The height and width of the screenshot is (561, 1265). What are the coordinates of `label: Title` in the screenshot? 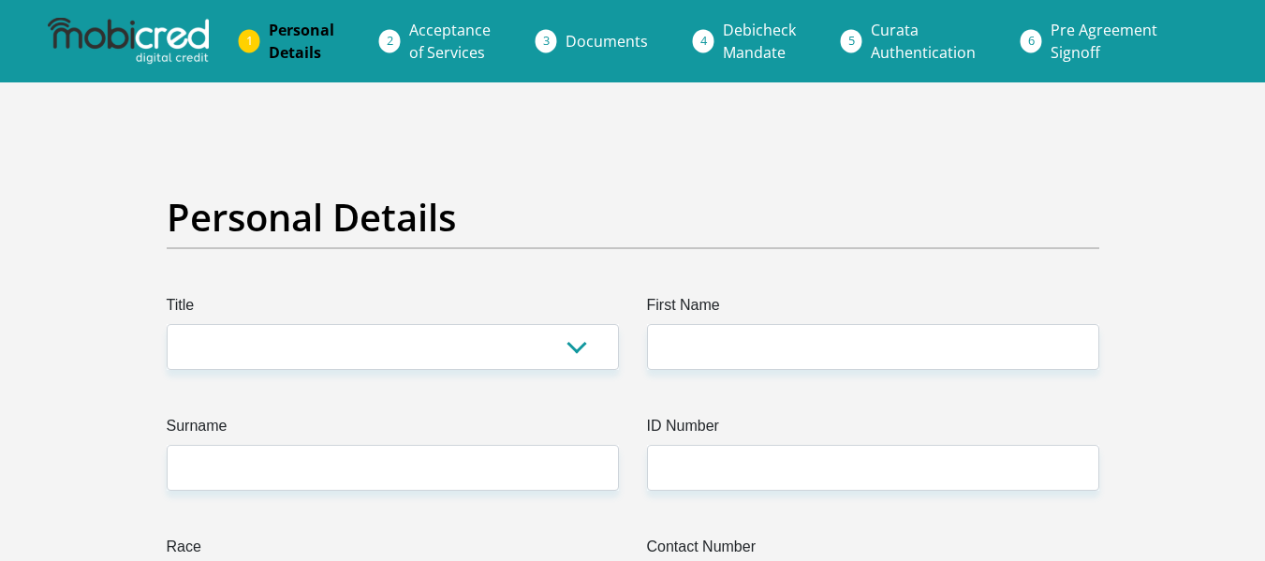 It's located at (392, 309).